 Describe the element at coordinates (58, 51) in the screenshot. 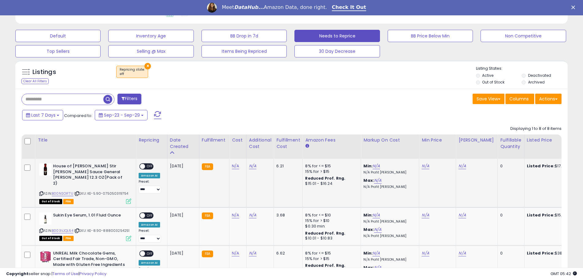

I see `button: Top Sellers` at that location.